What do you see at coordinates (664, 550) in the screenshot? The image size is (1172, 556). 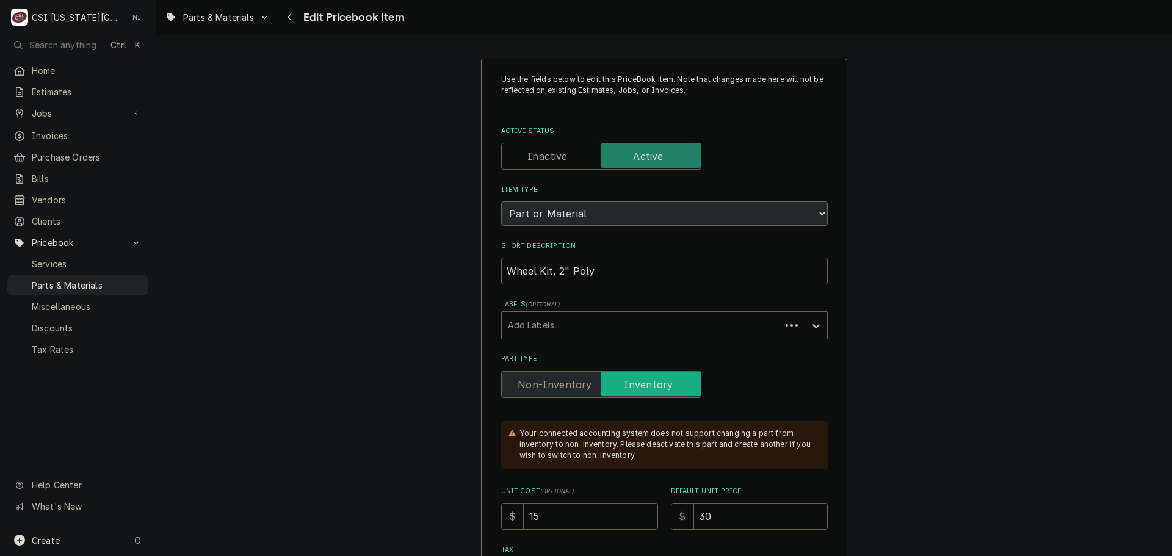 I see `label: Tax` at bounding box center [664, 550].